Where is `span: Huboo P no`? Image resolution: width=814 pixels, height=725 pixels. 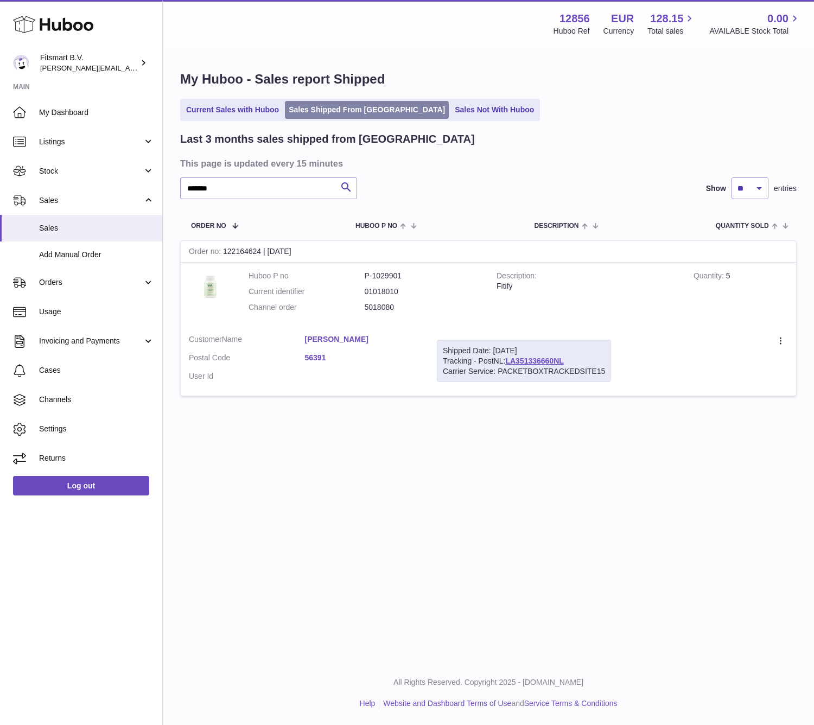 span: Huboo P no is located at coordinates (376, 226).